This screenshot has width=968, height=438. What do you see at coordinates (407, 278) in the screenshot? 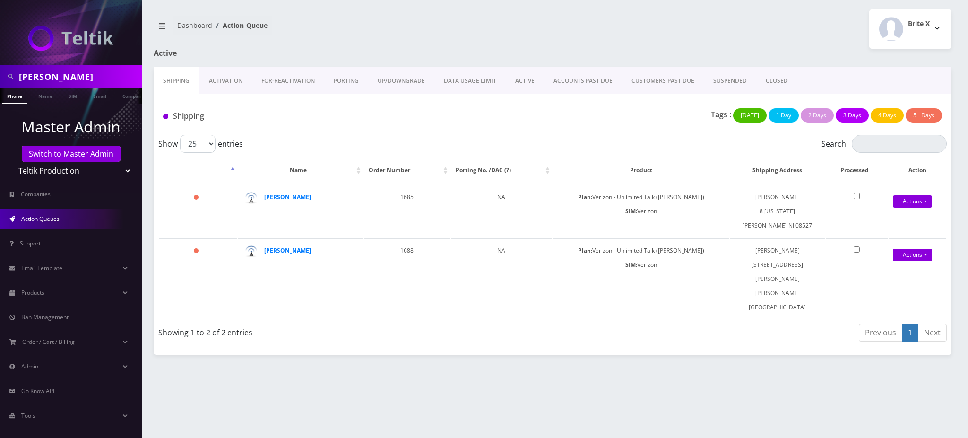
I see `td: 1688` at bounding box center [407, 278].